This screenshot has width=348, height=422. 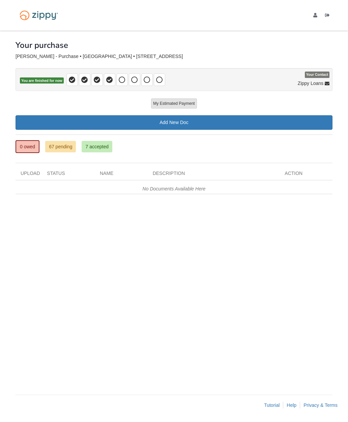 I want to click on span: Zippy Loans, so click(x=310, y=83).